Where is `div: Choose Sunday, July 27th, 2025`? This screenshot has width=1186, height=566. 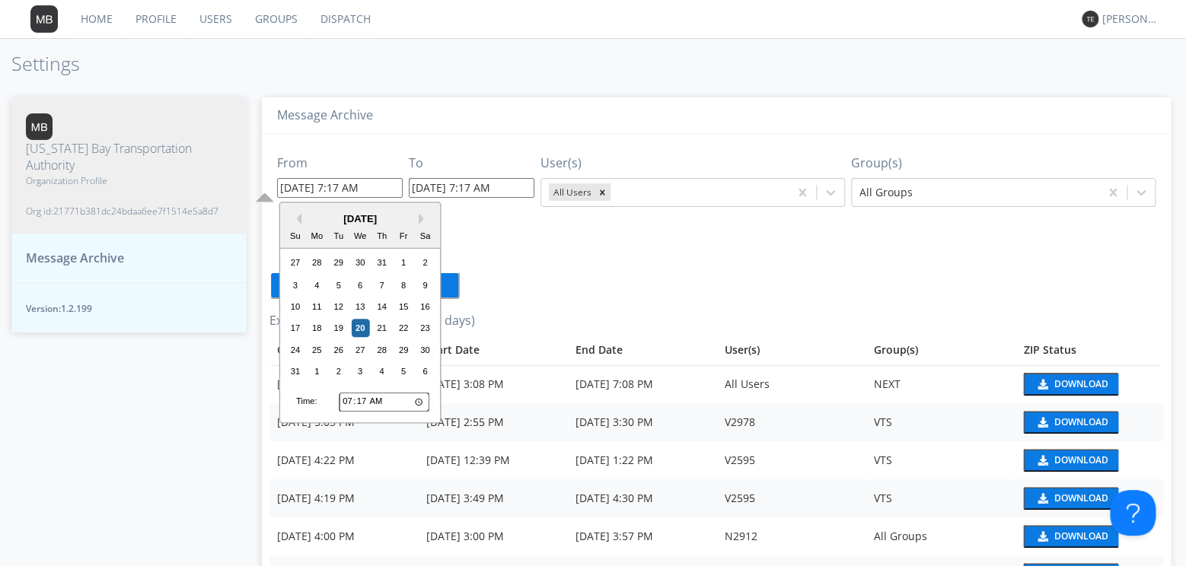 div: Choose Sunday, July 27th, 2025 is located at coordinates (295, 263).